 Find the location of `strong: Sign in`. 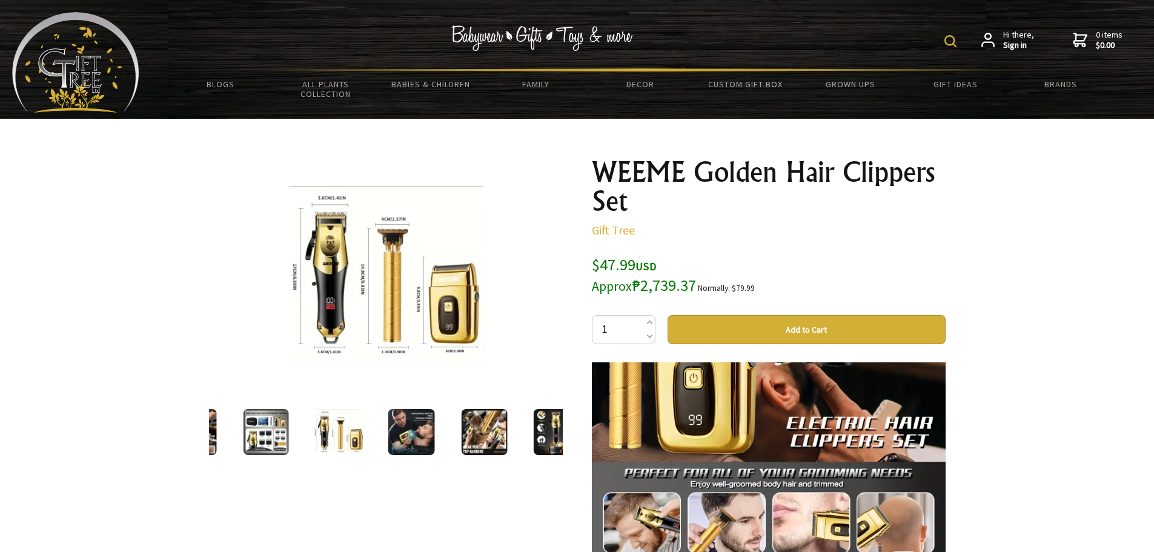

strong: Sign in is located at coordinates (1019, 45).